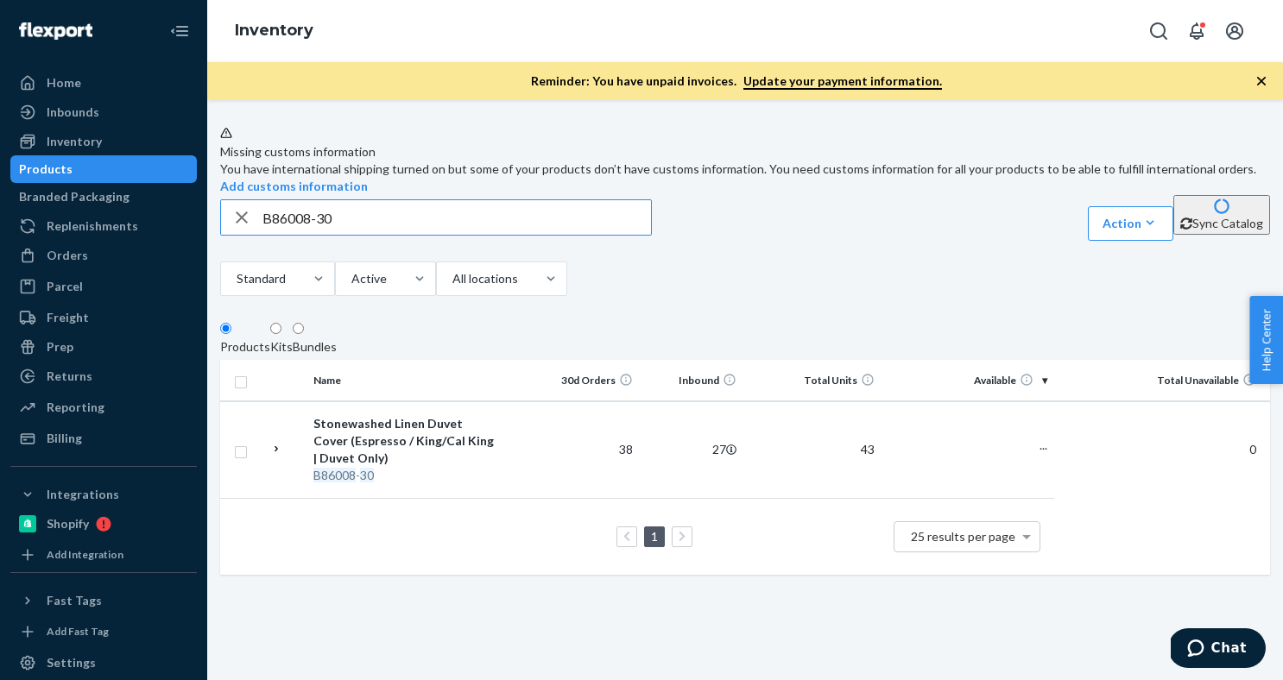 Image resolution: width=1283 pixels, height=680 pixels. Describe the element at coordinates (104, 407) in the screenshot. I see `a: Reporting` at that location.